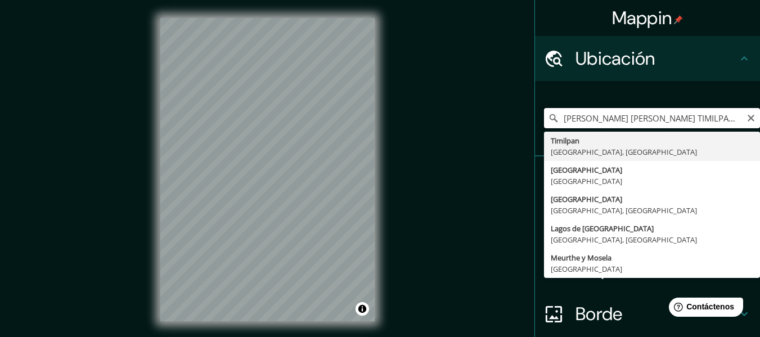  I want to click on font: Meurthe y Mosela, so click(581, 258).